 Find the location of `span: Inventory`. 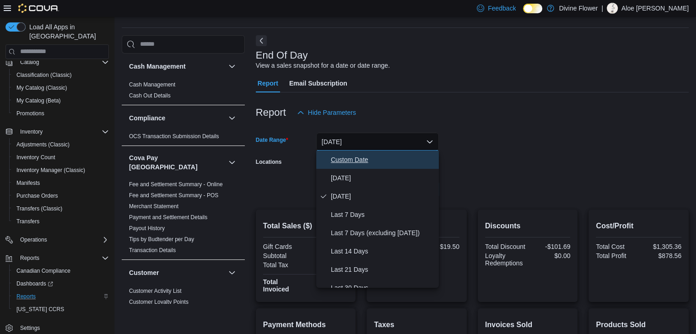

span: Inventory is located at coordinates (63, 132).